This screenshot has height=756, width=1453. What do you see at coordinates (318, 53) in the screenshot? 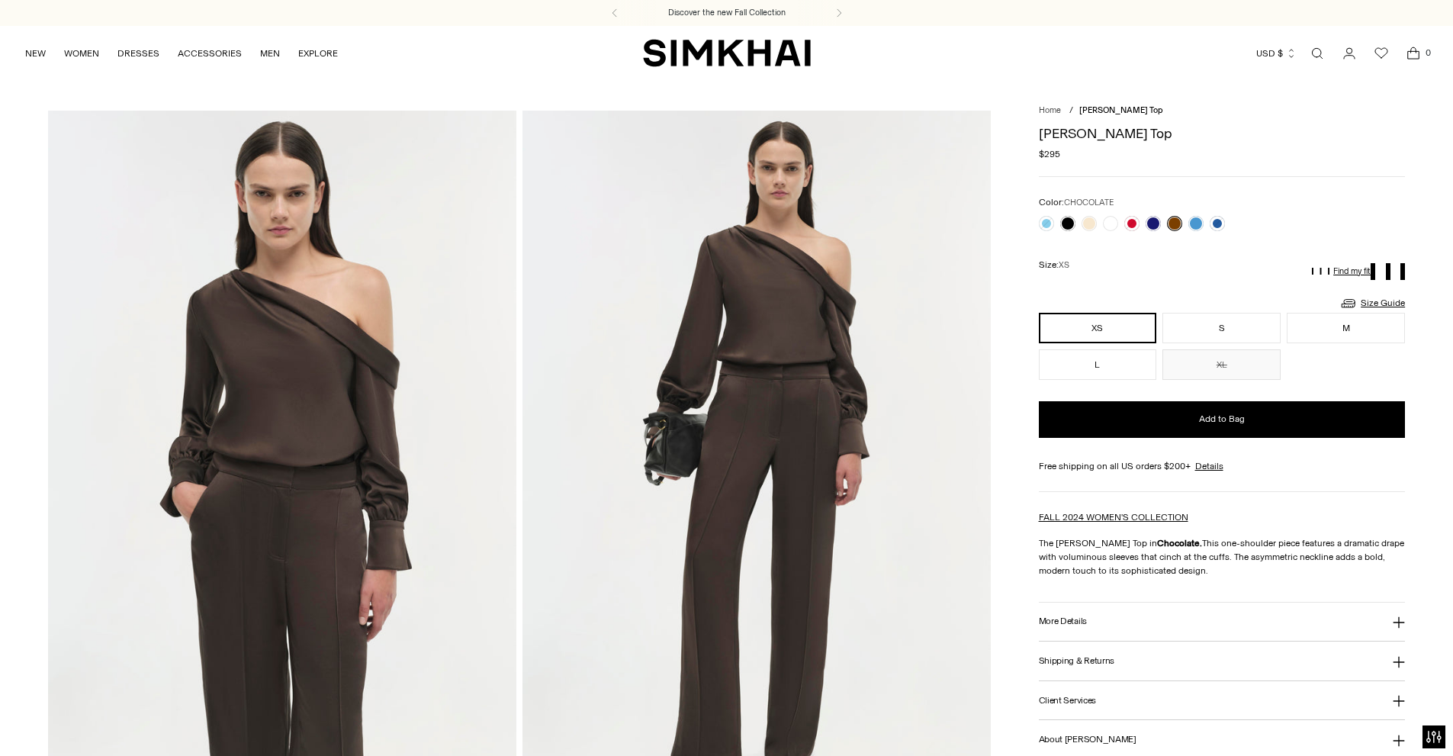
I see `a: EXPLORE` at bounding box center [318, 53].